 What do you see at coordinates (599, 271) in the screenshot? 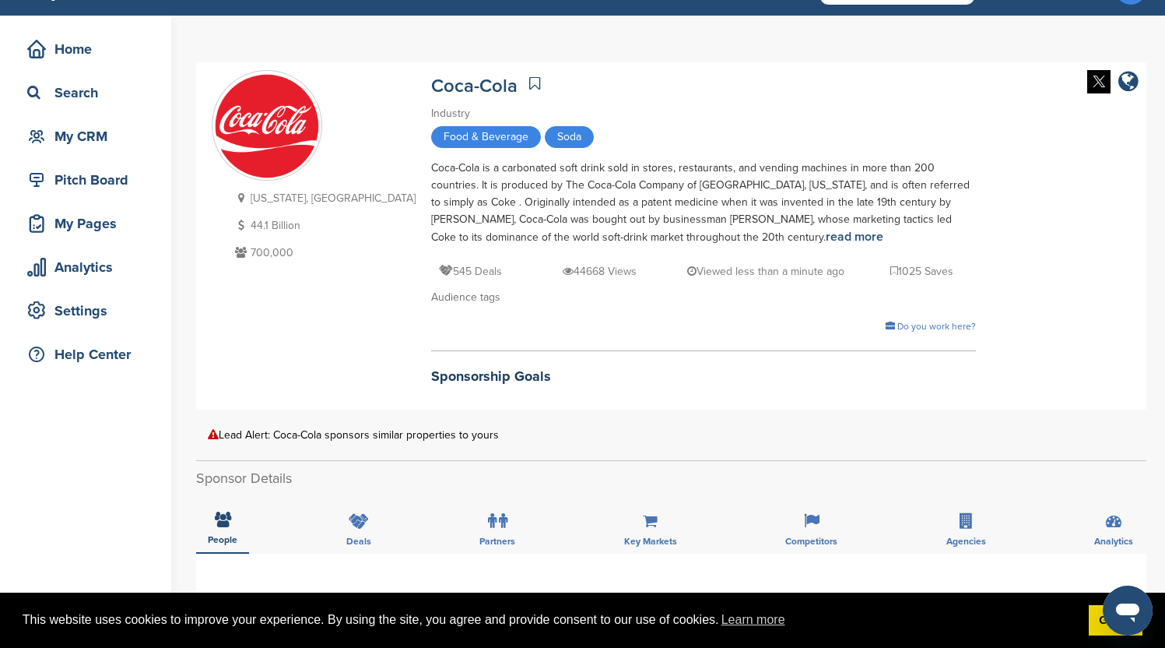
I see `p: 44668 Views` at bounding box center [599, 271].